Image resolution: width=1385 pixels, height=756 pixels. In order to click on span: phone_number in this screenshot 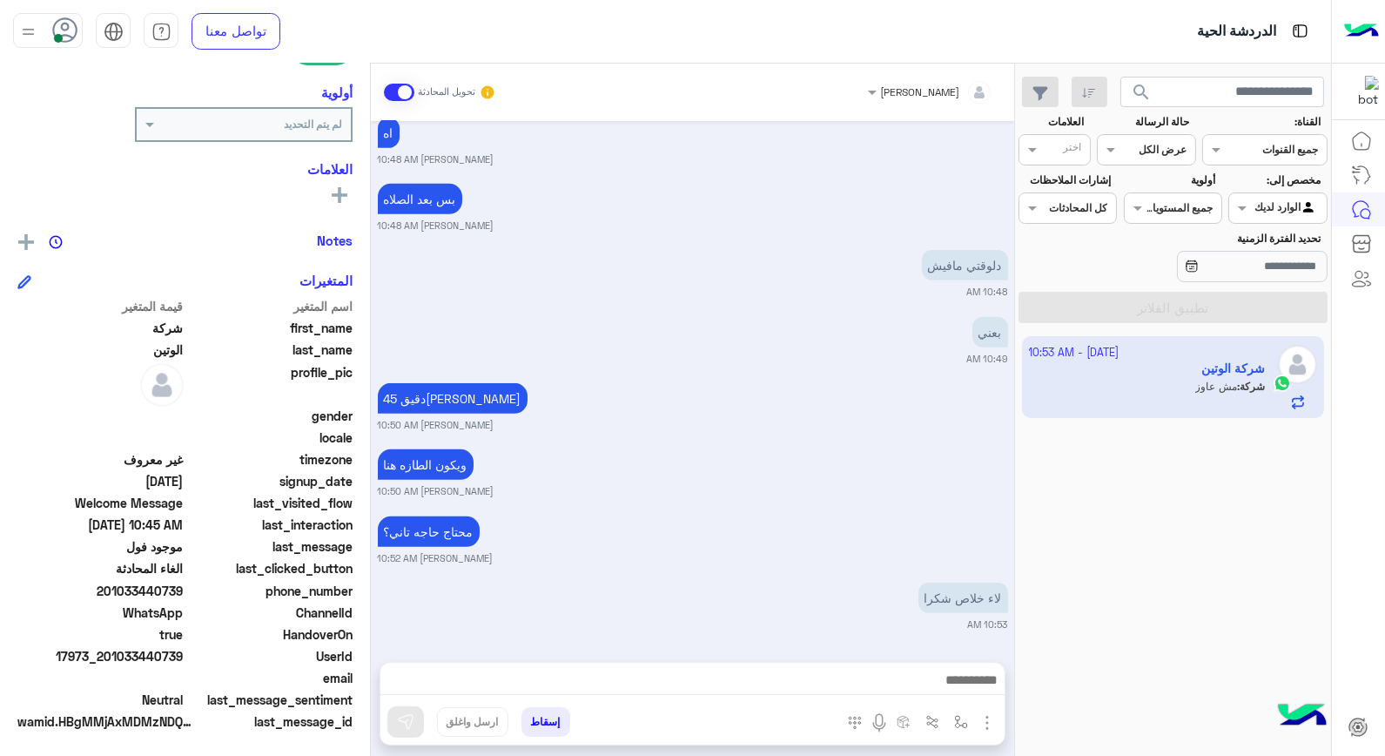, I will do `click(270, 590)`.